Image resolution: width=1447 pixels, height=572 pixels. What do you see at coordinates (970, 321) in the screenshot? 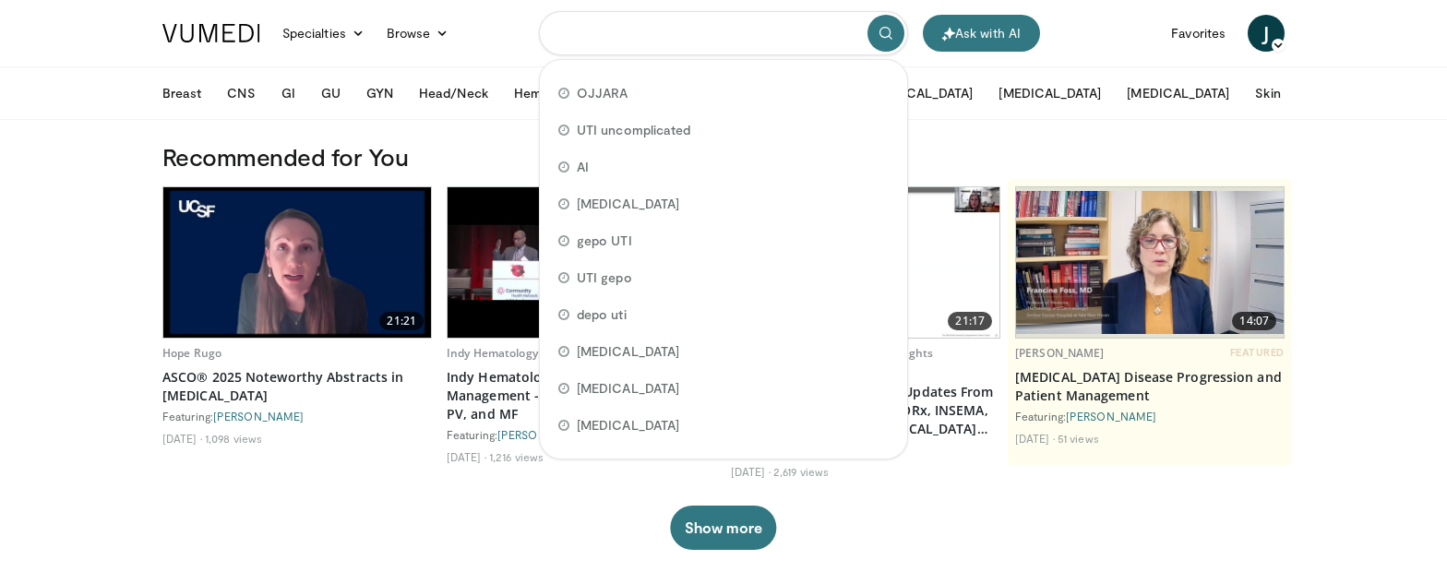
I see `span: 21:17` at bounding box center [970, 321].